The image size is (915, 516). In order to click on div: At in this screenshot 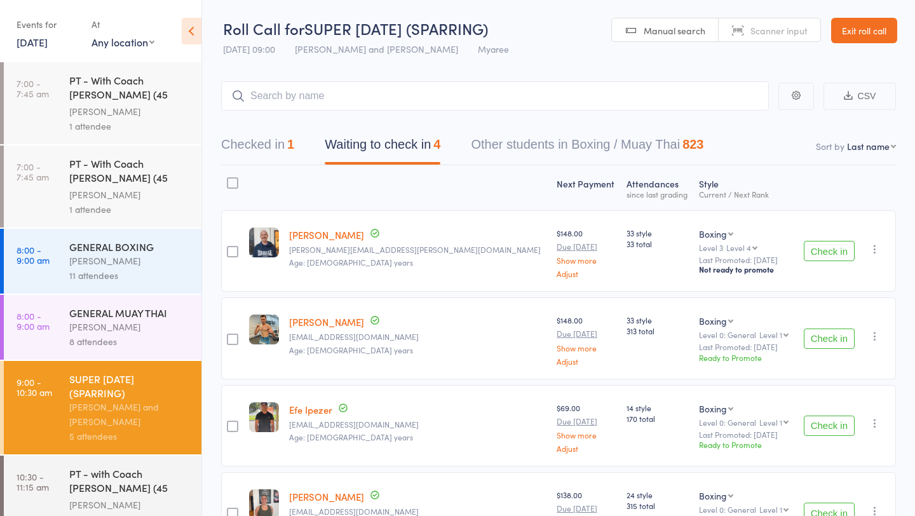, I will do `click(123, 24)`.